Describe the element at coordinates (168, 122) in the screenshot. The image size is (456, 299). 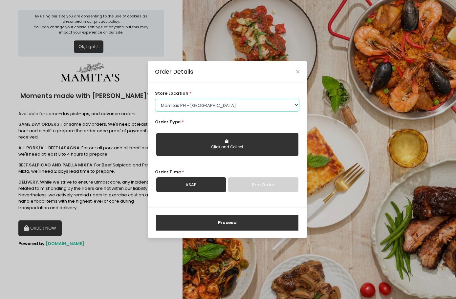
I see `span: Order Type` at that location.